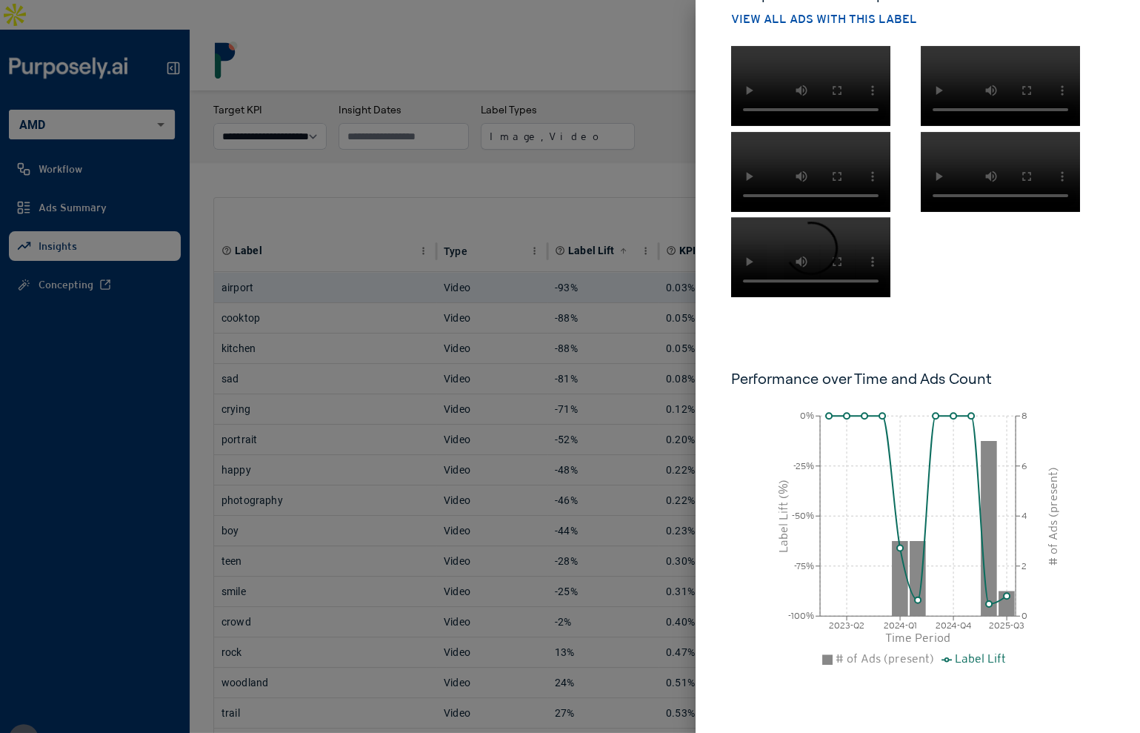 The image size is (1140, 733). Describe the element at coordinates (824, 19) in the screenshot. I see `button: View all ads with this label` at that location.